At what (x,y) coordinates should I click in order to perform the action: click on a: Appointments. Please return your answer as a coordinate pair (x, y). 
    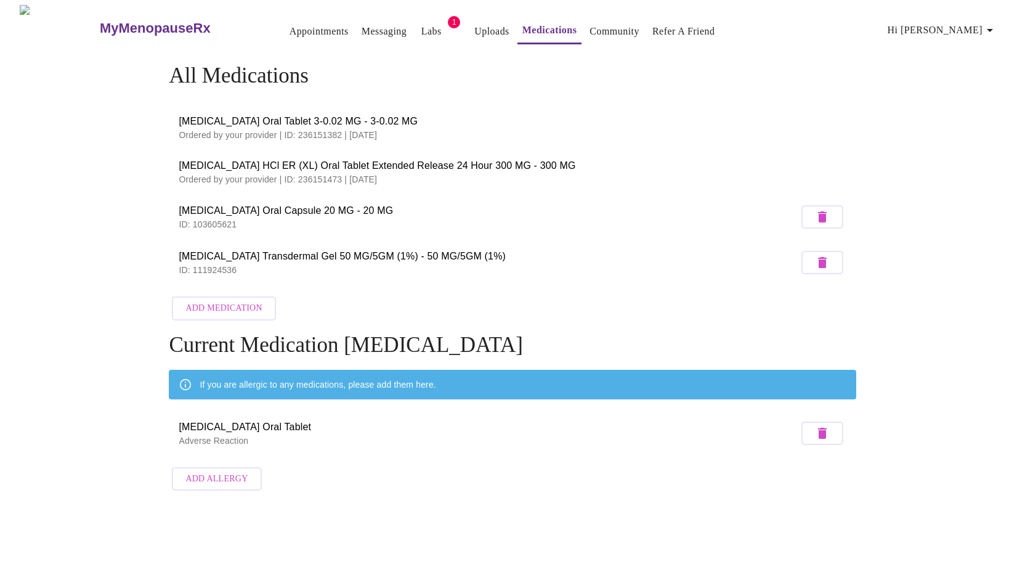
    Looking at the image, I should click on (319, 31).